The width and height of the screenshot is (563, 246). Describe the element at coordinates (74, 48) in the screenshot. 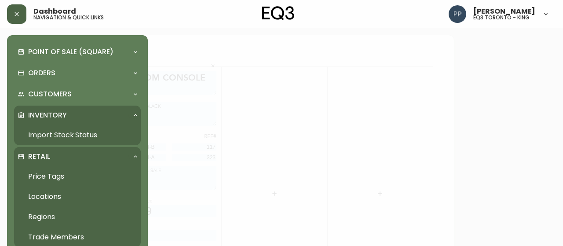

I see `textarea: CUSTOM CONSOLE` at that location.